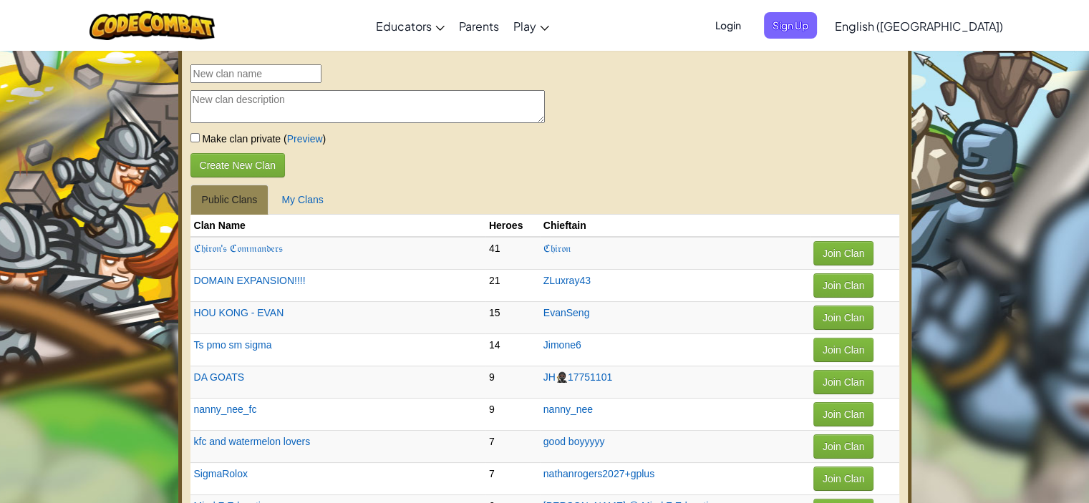  I want to click on a: Play, so click(531, 26).